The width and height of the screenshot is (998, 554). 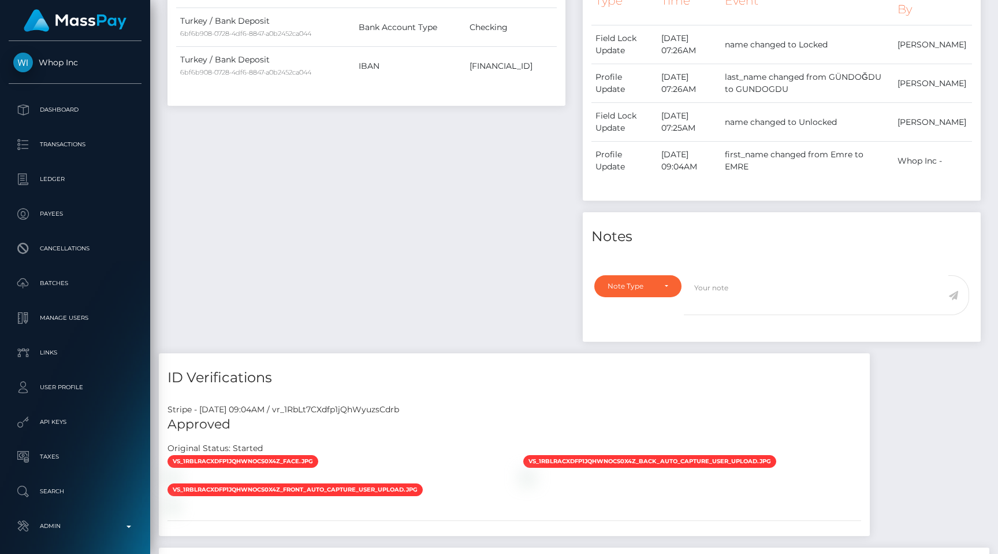 What do you see at coordinates (243, 461) in the screenshot?
I see `span: vs_1RbLraCXdfp1jQhWnoCs0X4z_face.jpg` at bounding box center [243, 461].